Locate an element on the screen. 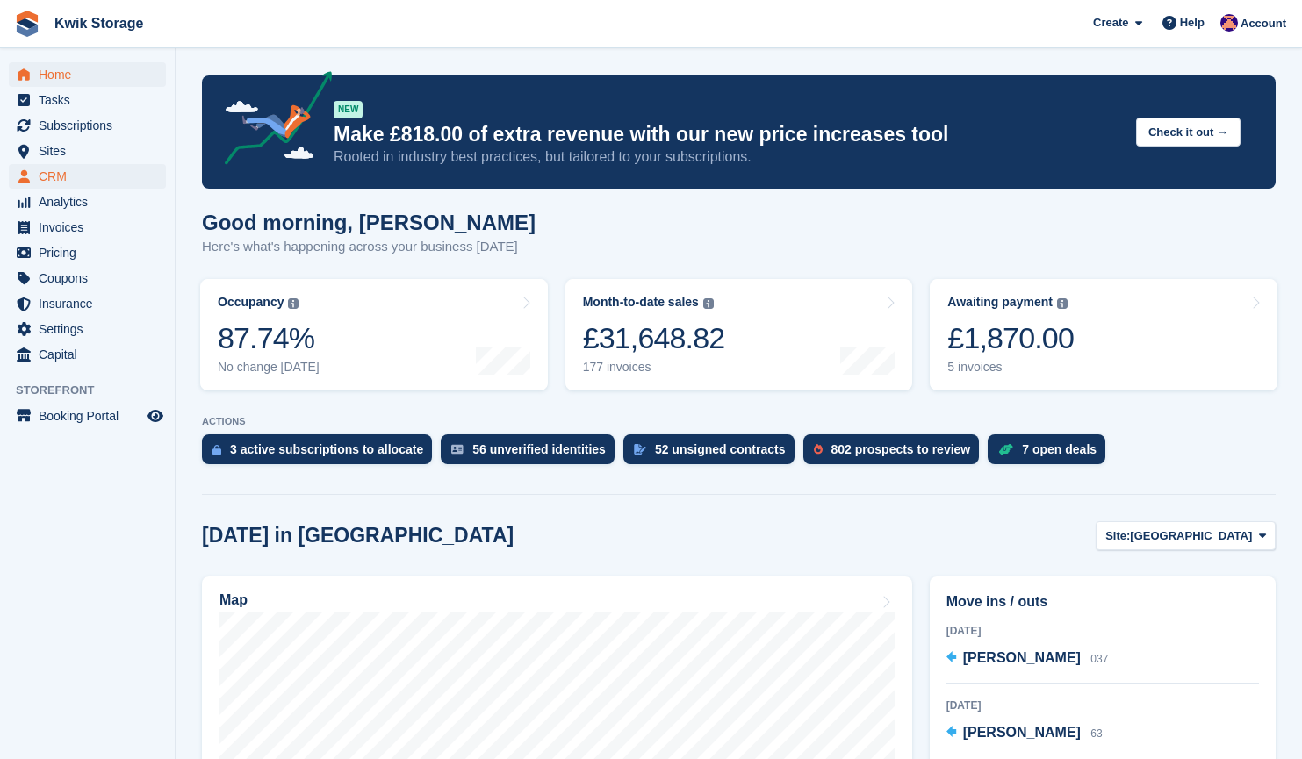  img: Jade Stanley is located at coordinates (1229, 23).